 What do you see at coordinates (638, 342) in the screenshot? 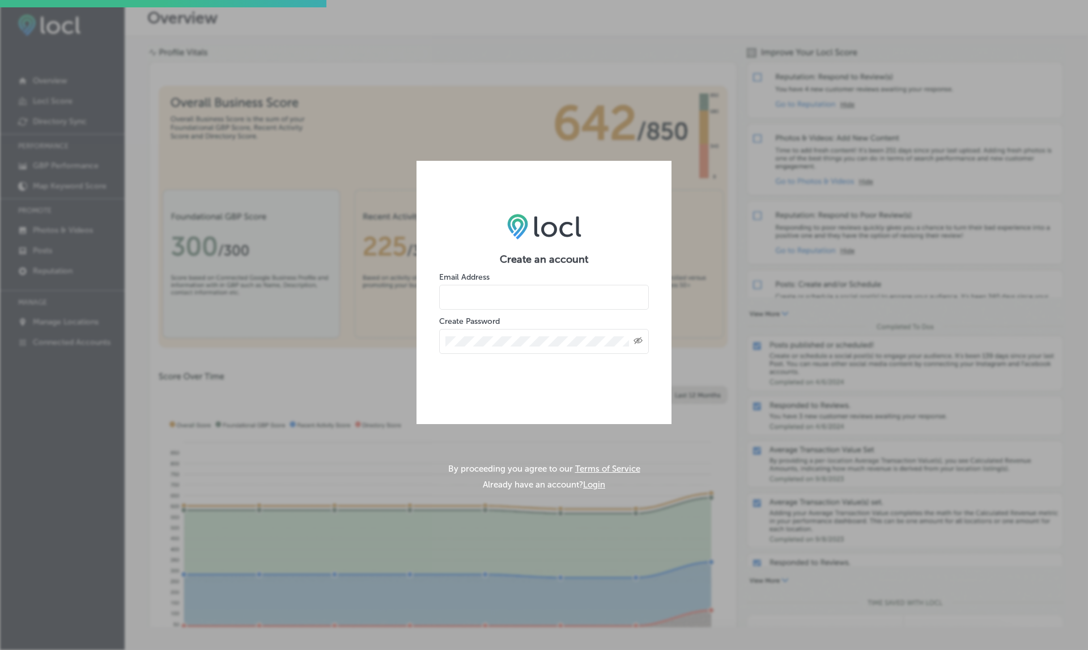
I see `span: Toggle password visibility` at bounding box center [638, 342].